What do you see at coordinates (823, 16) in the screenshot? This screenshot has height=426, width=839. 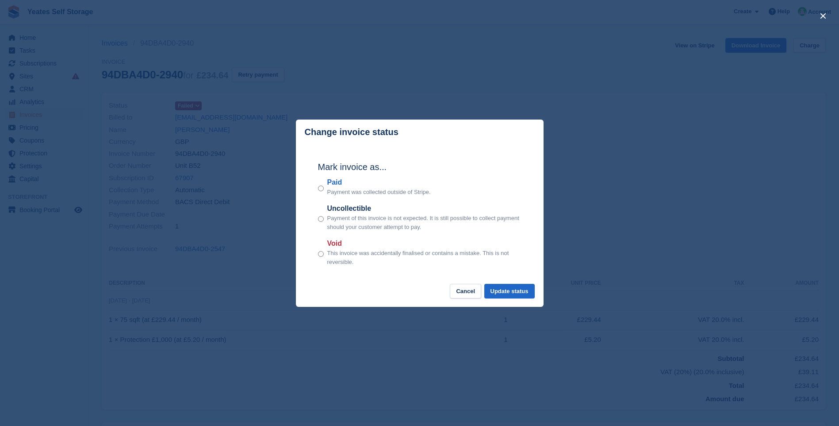 I see `button: close` at bounding box center [823, 16].